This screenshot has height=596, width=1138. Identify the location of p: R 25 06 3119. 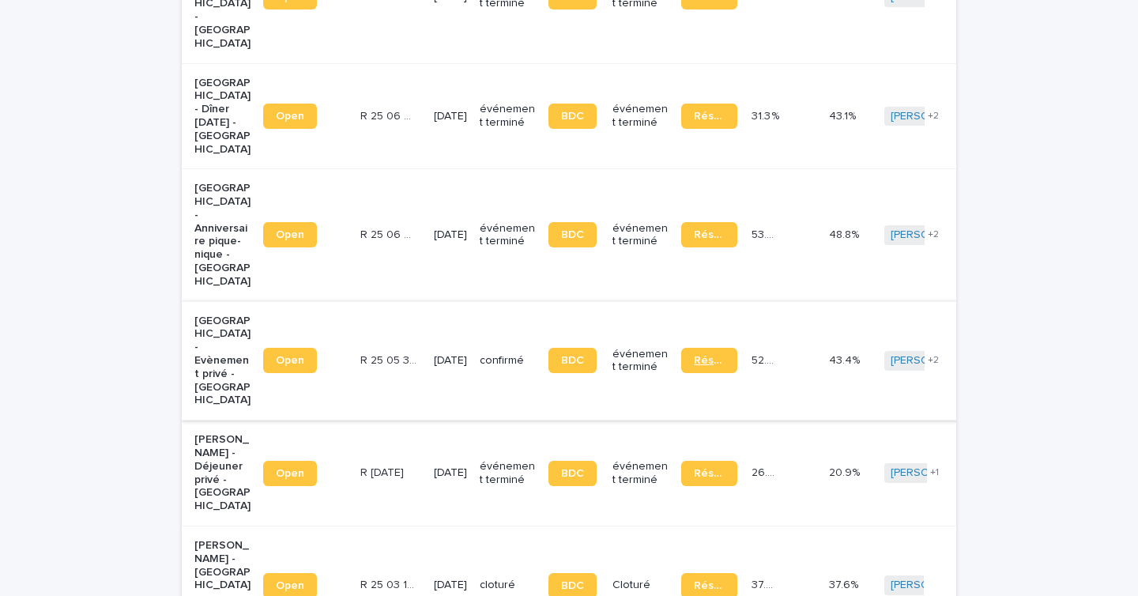
(390, 115).